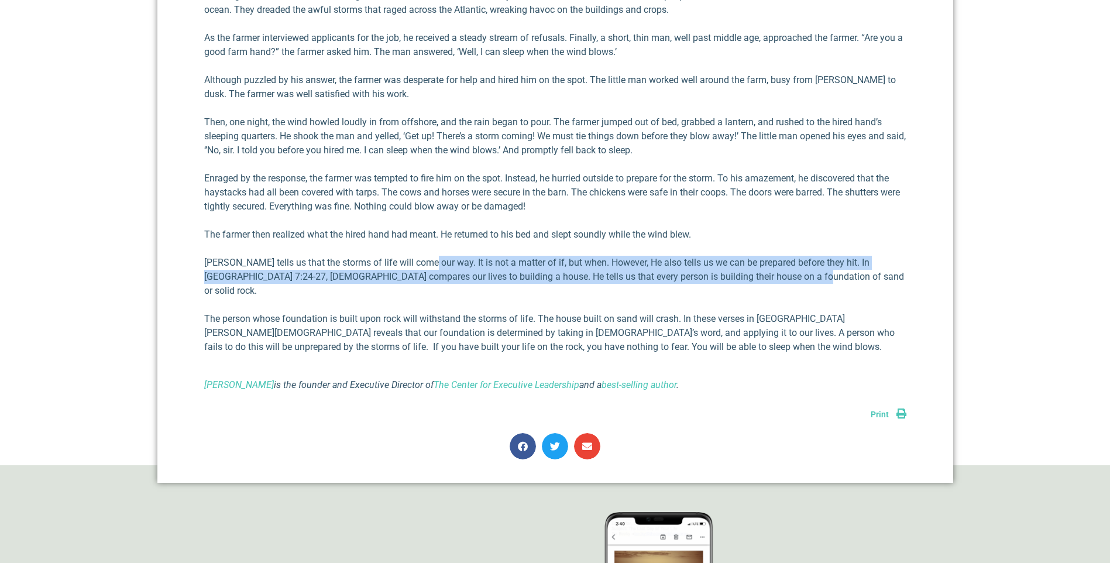  Describe the element at coordinates (555, 235) in the screenshot. I see `p: The farmer then realized what the hired hand had meant. He returned to his bed and slept soundly ...` at that location.